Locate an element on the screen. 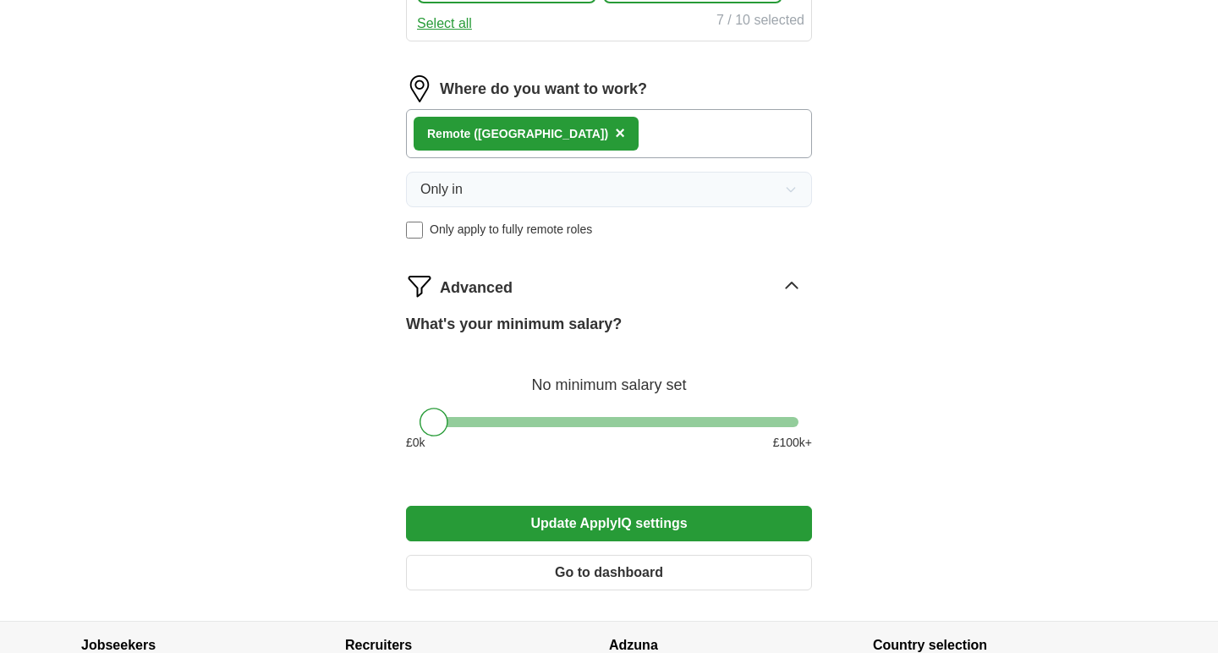  div: 7 / 10 selected is located at coordinates (760, 22).